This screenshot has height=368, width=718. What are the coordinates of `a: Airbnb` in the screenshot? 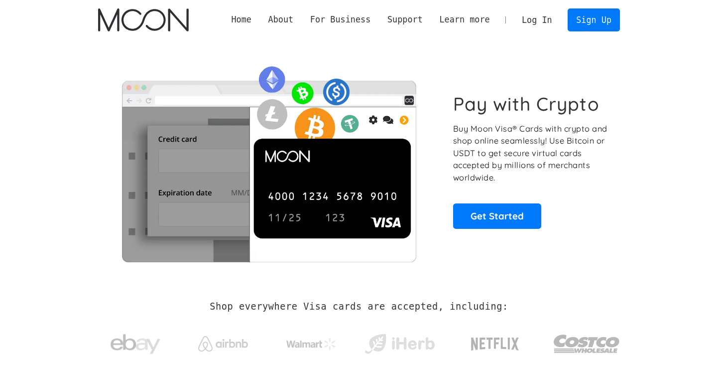 It's located at (223, 341).